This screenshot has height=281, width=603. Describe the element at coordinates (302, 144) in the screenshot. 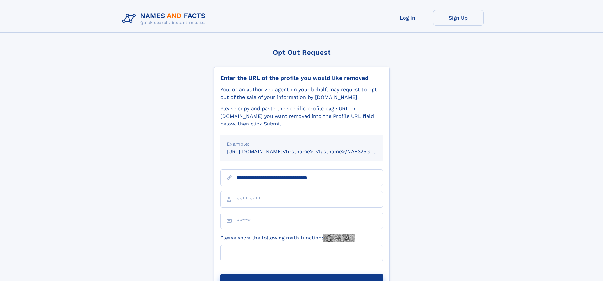

I see `div: Example:` at that location.